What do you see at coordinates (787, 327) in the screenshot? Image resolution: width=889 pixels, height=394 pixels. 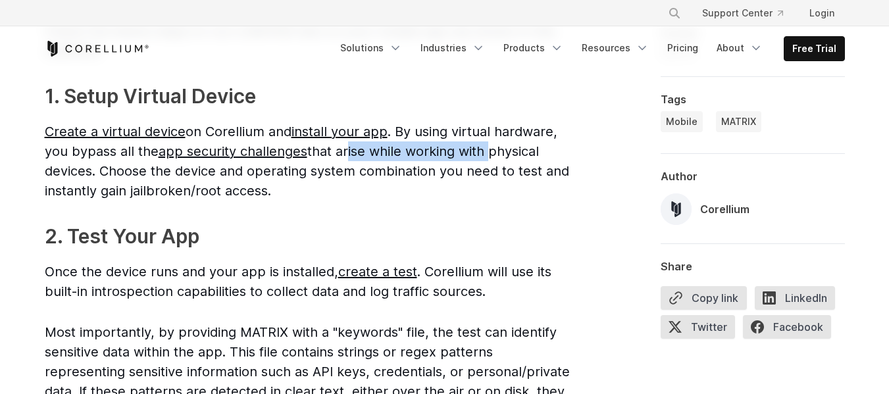 I see `span: Facebook` at bounding box center [787, 327].